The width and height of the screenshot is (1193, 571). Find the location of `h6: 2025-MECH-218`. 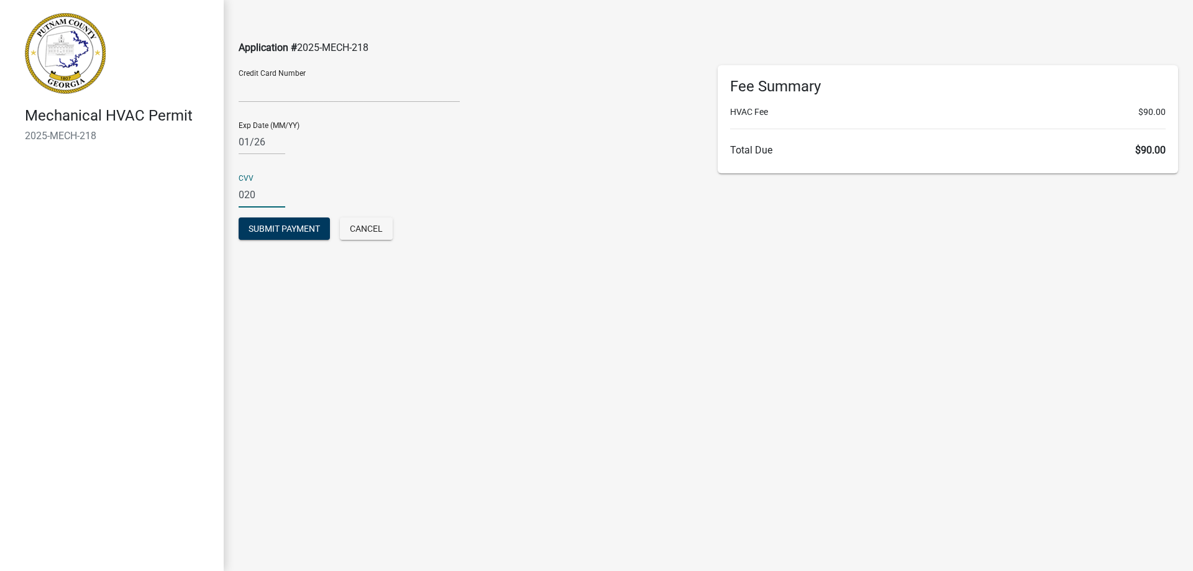

h6: 2025-MECH-218 is located at coordinates (119, 136).